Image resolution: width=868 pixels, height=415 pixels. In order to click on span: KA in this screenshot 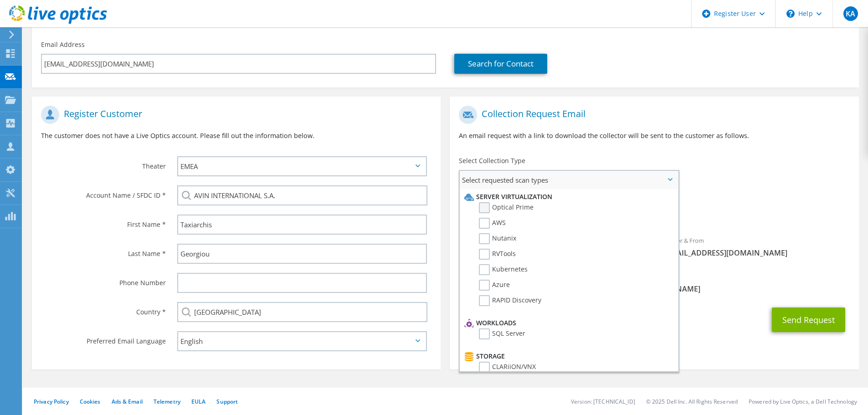, I will do `click(851, 14)`.